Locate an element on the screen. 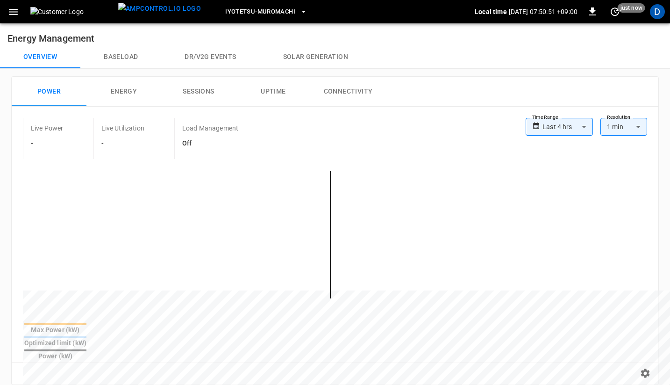 This screenshot has width=670, height=385. span: Iyotetsu-Muromachi is located at coordinates (260, 12).